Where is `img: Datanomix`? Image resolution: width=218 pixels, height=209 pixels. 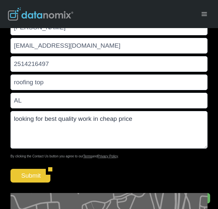 img: Datanomix is located at coordinates (41, 14).